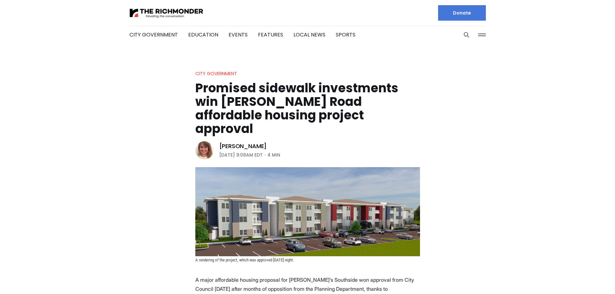 This screenshot has width=615, height=294. I want to click on a: Features, so click(270, 35).